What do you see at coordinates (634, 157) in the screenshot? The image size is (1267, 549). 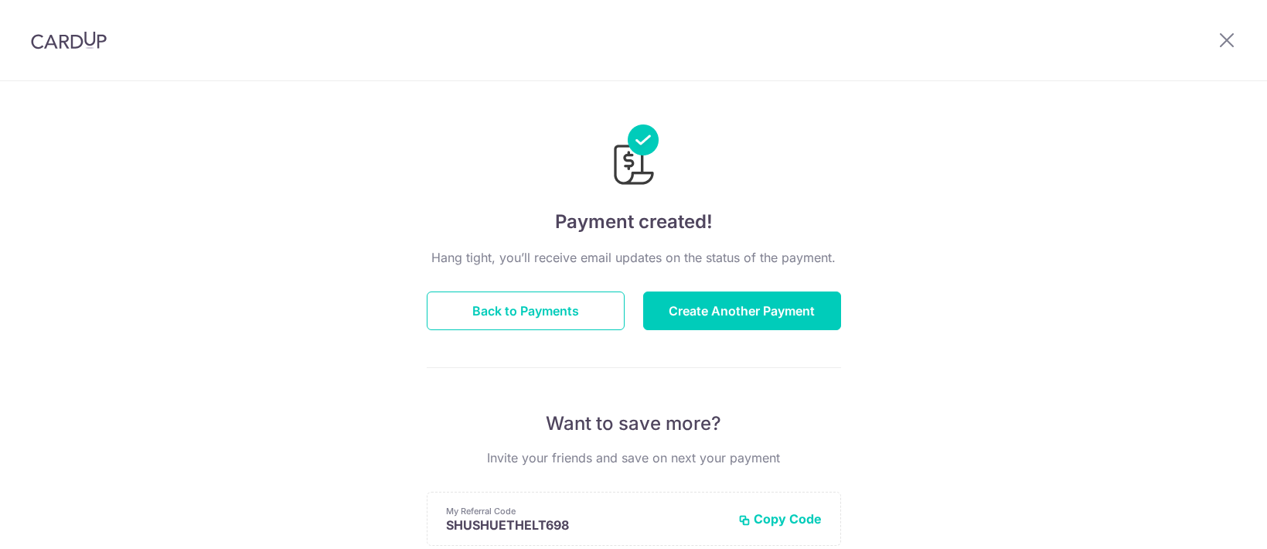 I see `img: Payments` at bounding box center [634, 157].